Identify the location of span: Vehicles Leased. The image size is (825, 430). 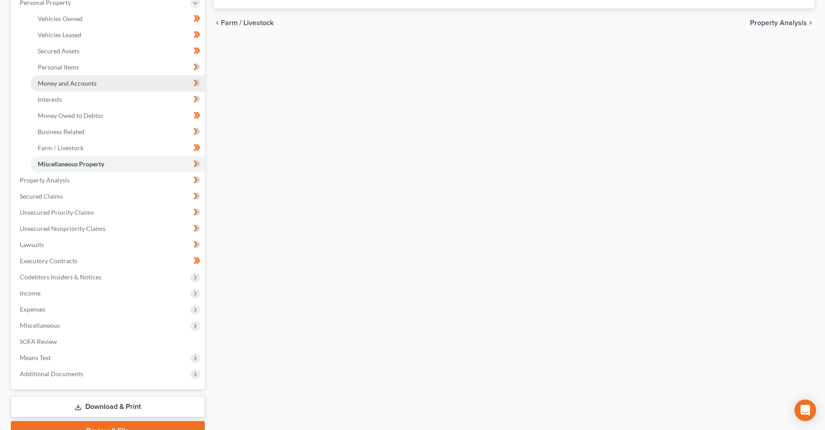
(59, 35).